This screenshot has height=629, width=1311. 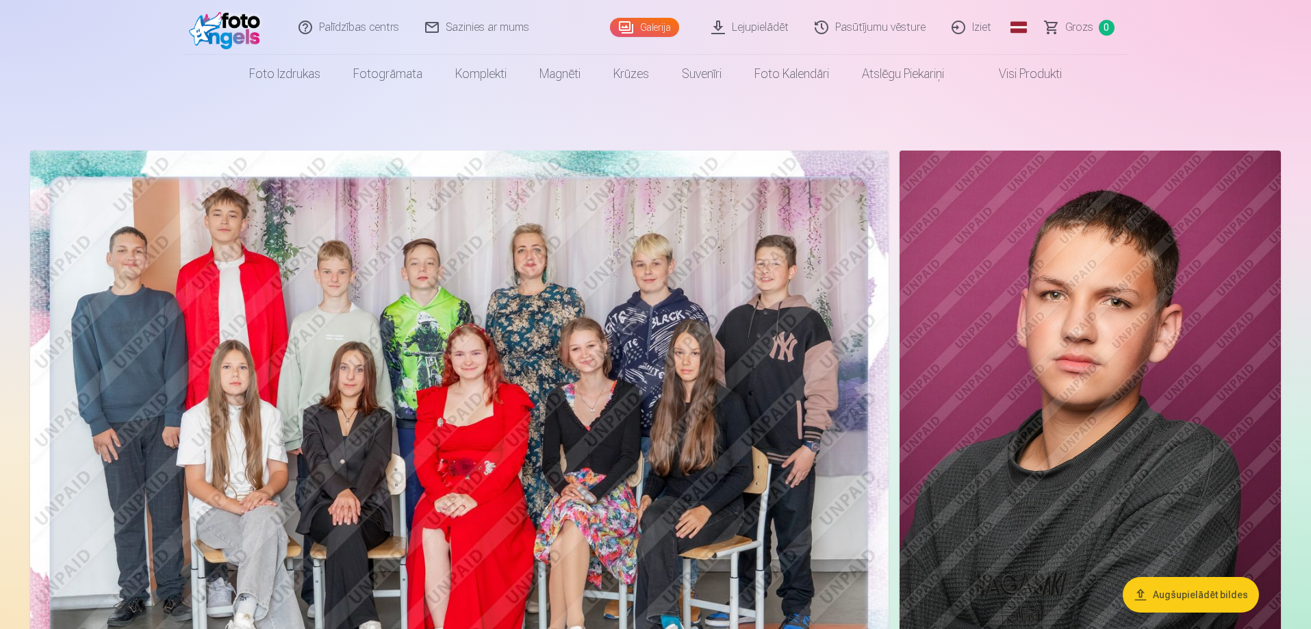 I want to click on a: Magnēti, so click(x=560, y=74).